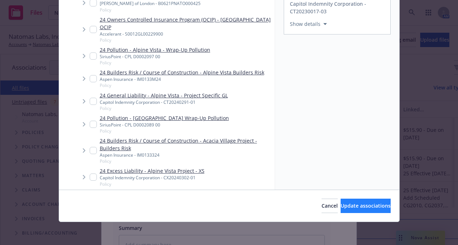  Describe the element at coordinates (155, 56) in the screenshot. I see `div: SiriusPoint - CPL D0002097 00` at that location.